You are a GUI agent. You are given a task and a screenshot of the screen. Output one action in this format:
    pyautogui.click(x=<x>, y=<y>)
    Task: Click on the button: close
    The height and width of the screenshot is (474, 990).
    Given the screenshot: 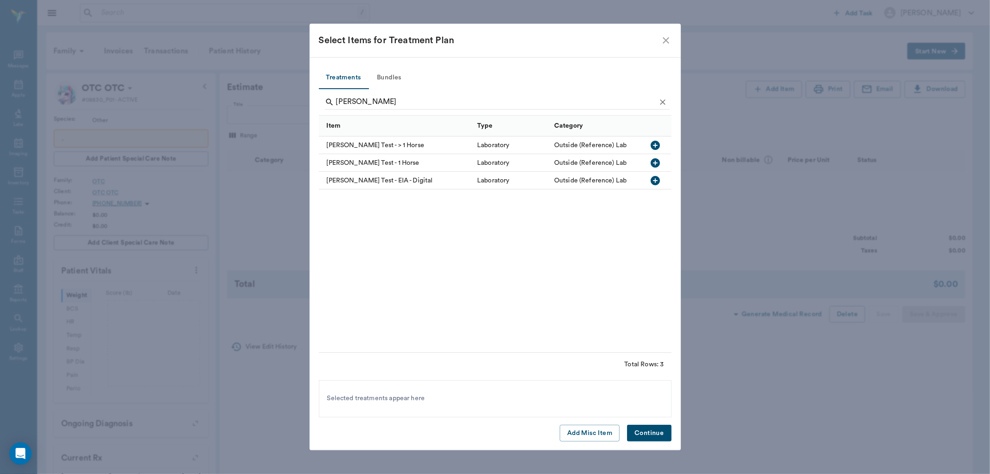 What is the action you would take?
    pyautogui.click(x=666, y=40)
    